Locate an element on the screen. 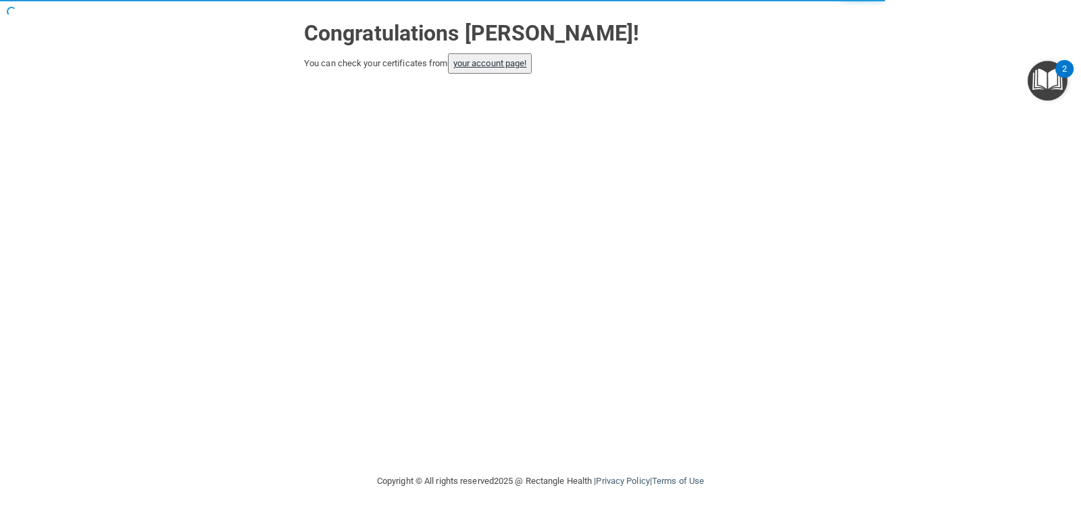  button: Open Resource Center, 2 new notifications is located at coordinates (1047, 80).